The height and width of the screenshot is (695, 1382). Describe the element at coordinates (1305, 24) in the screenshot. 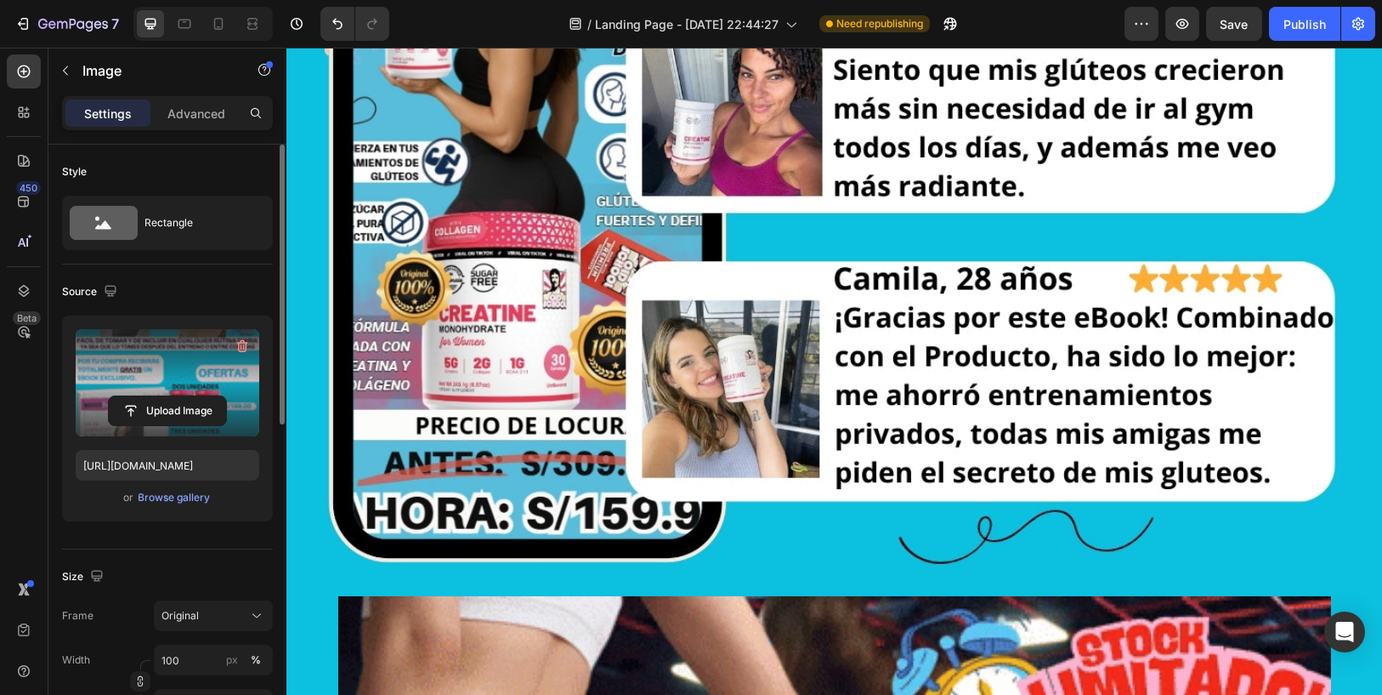

I see `button: Publish` at that location.